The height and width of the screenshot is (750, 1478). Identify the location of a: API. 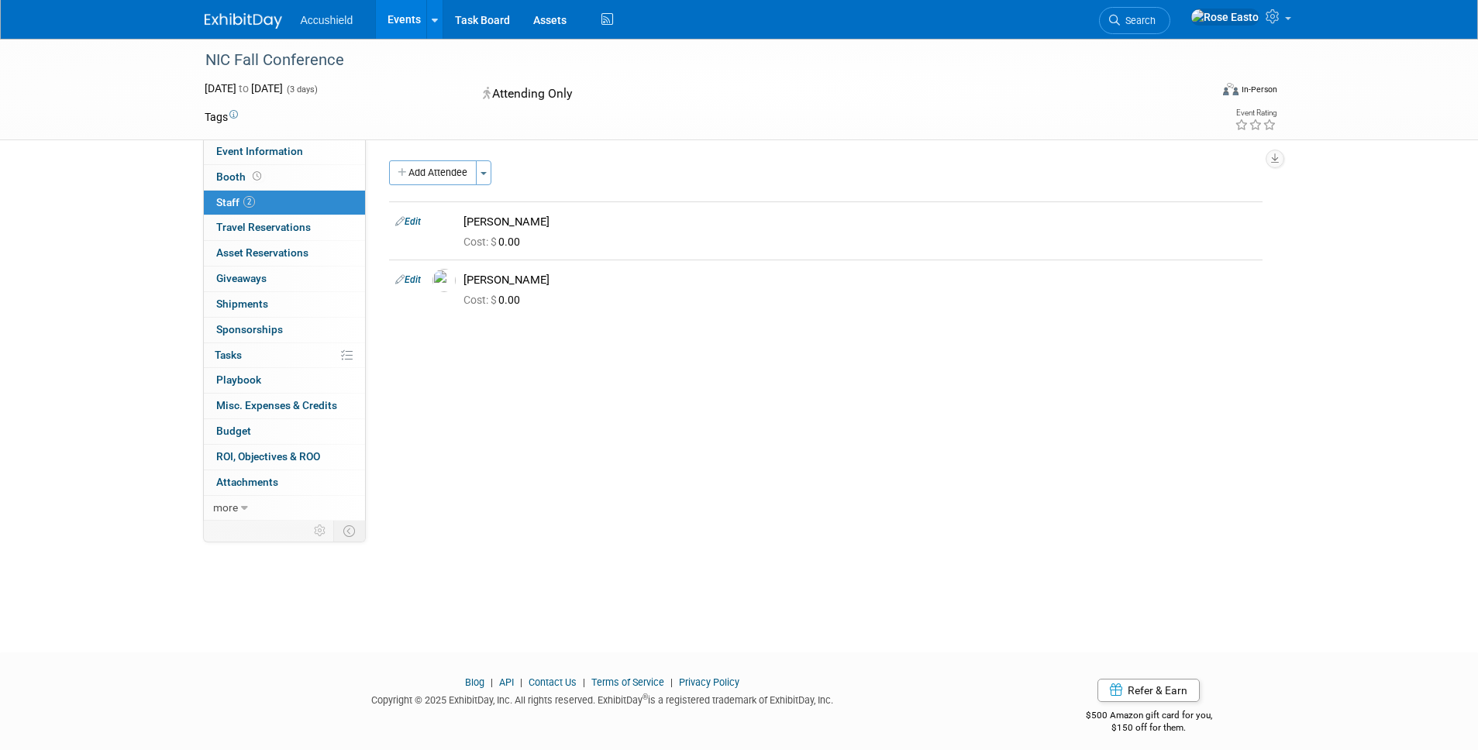
(506, 682).